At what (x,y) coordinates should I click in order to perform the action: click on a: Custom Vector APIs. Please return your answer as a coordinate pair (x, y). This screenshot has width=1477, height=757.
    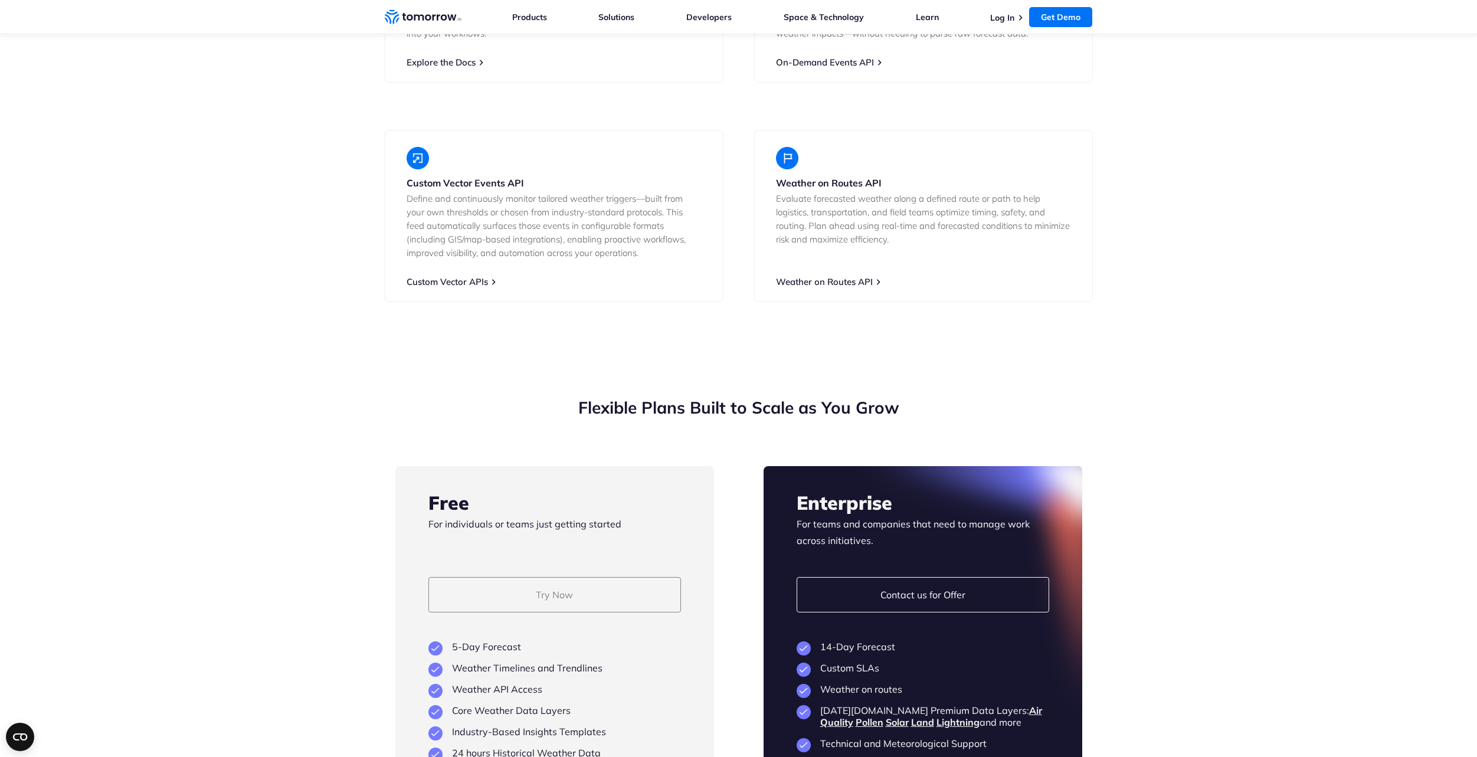
    Looking at the image, I should click on (447, 282).